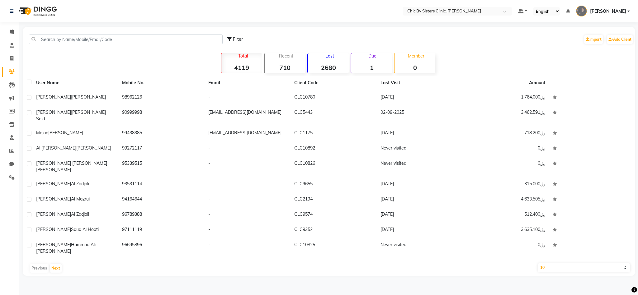 This screenshot has width=638, height=295. I want to click on strong: 0, so click(415, 68).